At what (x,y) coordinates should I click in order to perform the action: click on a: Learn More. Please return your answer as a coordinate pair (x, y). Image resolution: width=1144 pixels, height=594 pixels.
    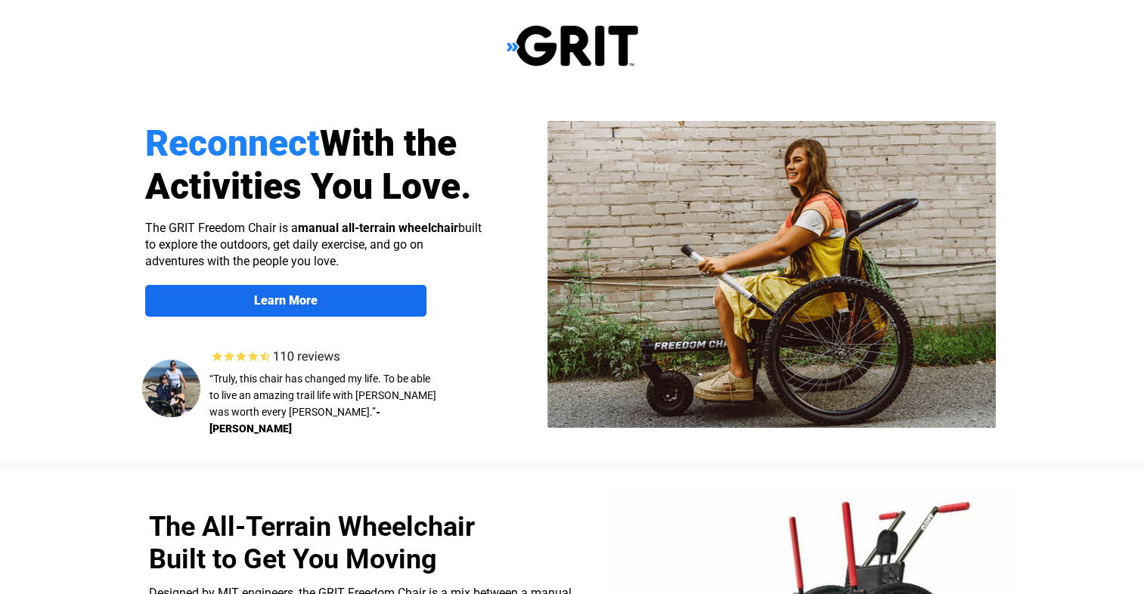
    Looking at the image, I should click on (286, 301).